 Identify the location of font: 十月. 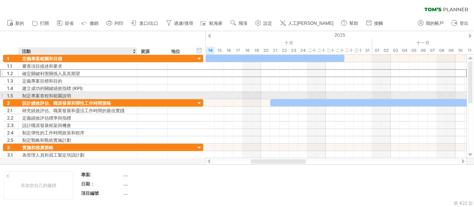
(289, 43).